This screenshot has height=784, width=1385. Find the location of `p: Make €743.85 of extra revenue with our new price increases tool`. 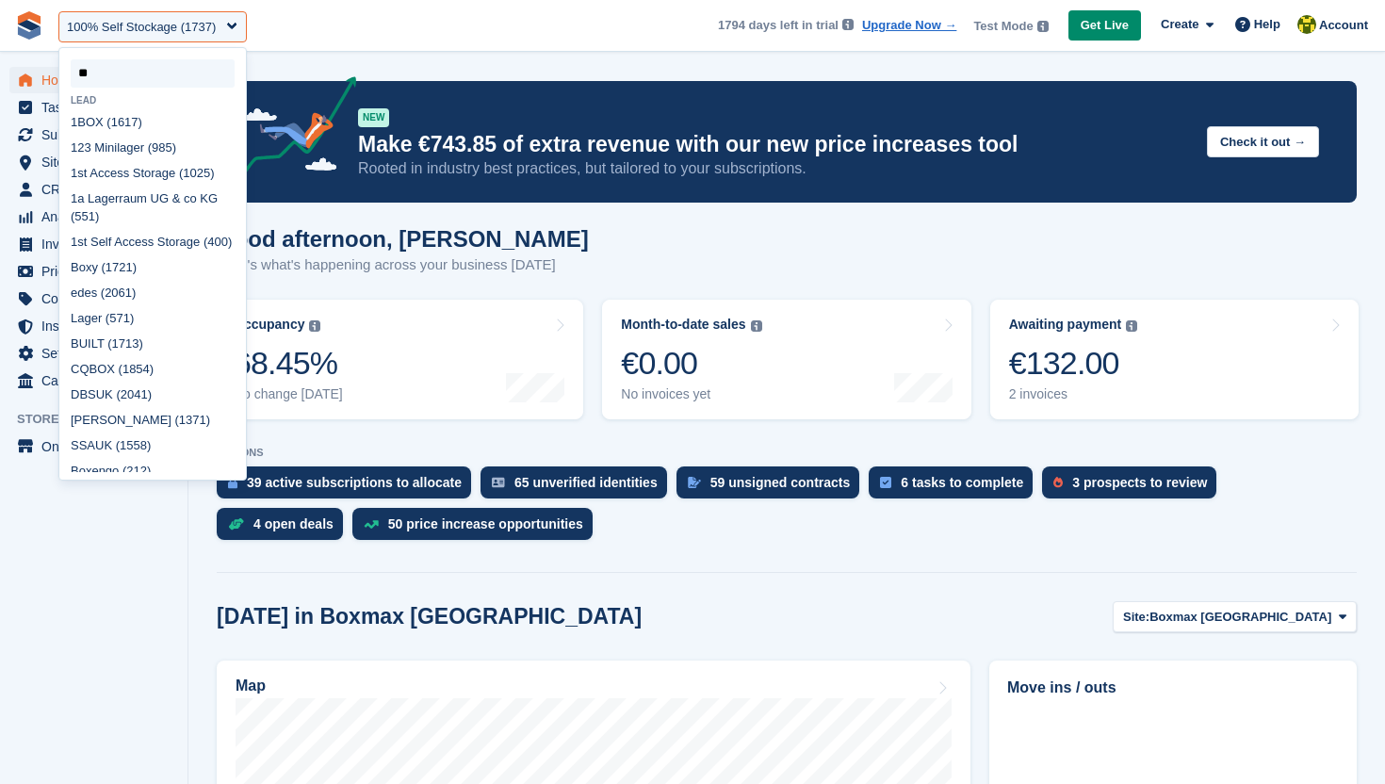

p: Make €743.85 of extra revenue with our new price increases tool is located at coordinates (775, 144).